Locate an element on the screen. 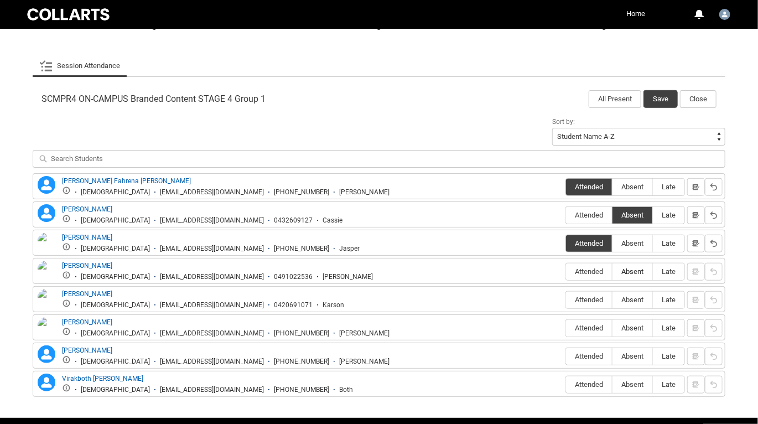 This screenshot has height=424, width=758. img: Jasper Carbone is located at coordinates (47, 245).